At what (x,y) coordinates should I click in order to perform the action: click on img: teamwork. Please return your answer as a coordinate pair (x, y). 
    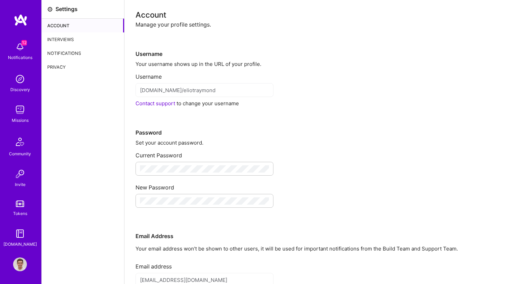
    Looking at the image, I should click on (20, 110).